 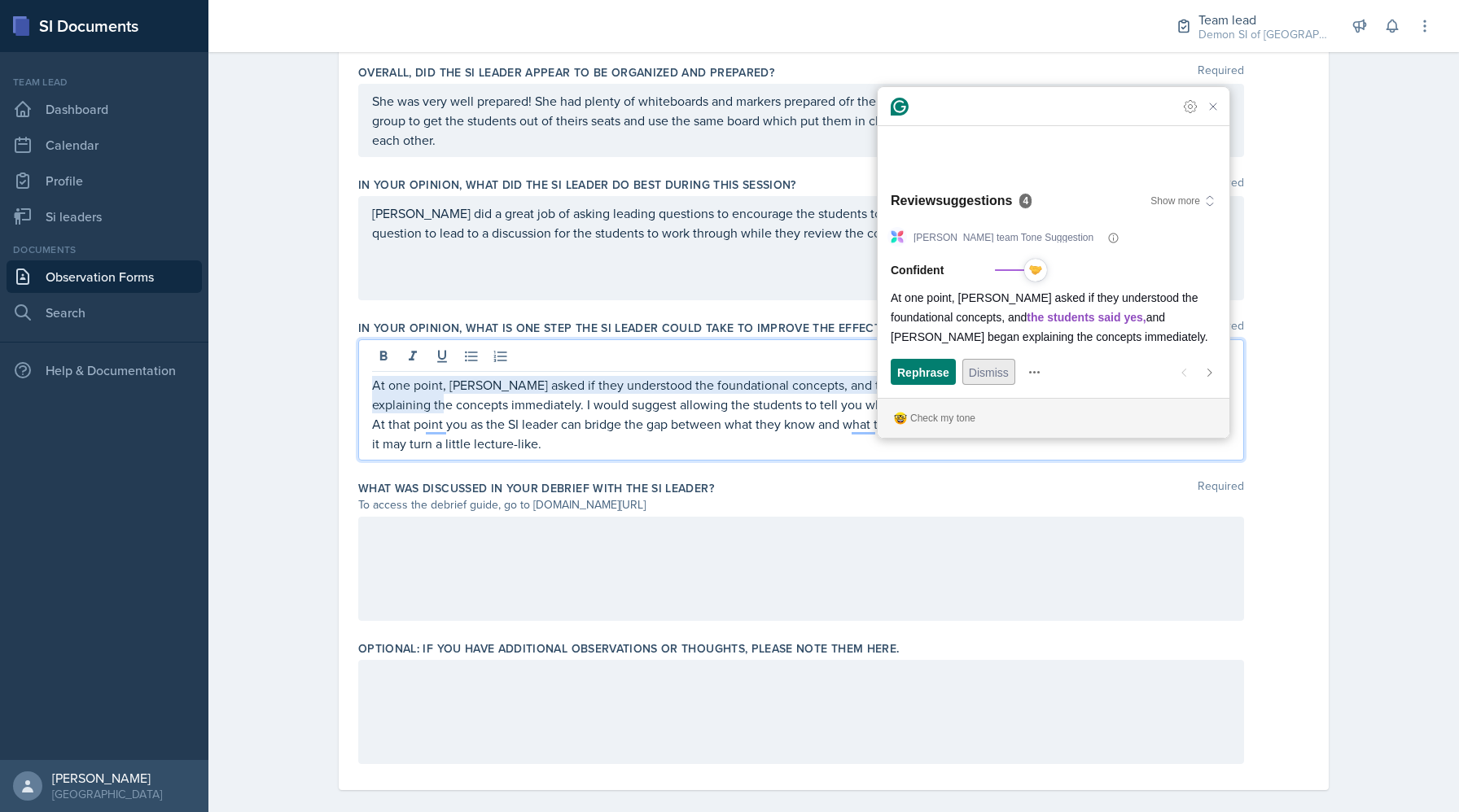 I want to click on p: She was very well prepared! She had plenty of whiteboards and markers prepared ofr the students t..., so click(x=801, y=121).